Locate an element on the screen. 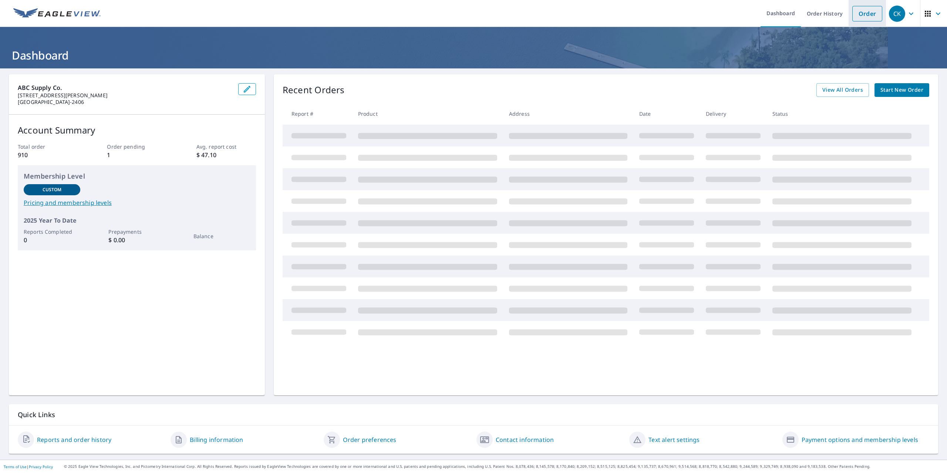 This screenshot has height=473, width=947. p: 0 is located at coordinates (52, 240).